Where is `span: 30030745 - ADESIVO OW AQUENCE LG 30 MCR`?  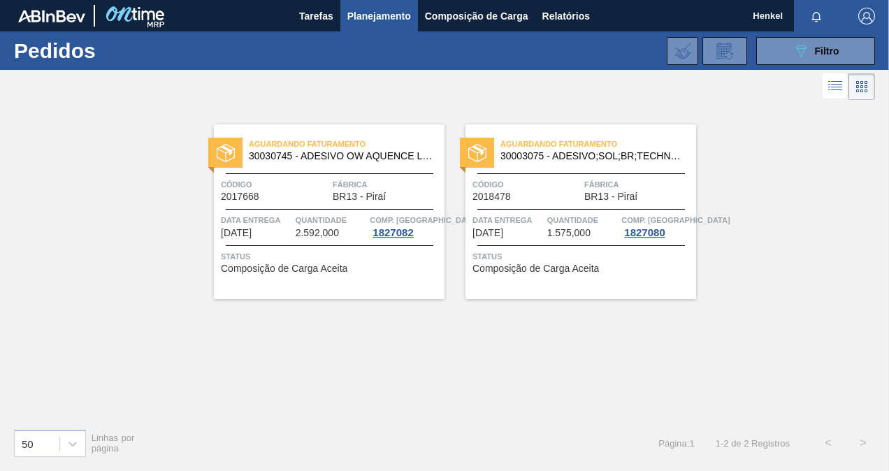 span: 30030745 - ADESIVO OW AQUENCE LG 30 MCR is located at coordinates (341, 156).